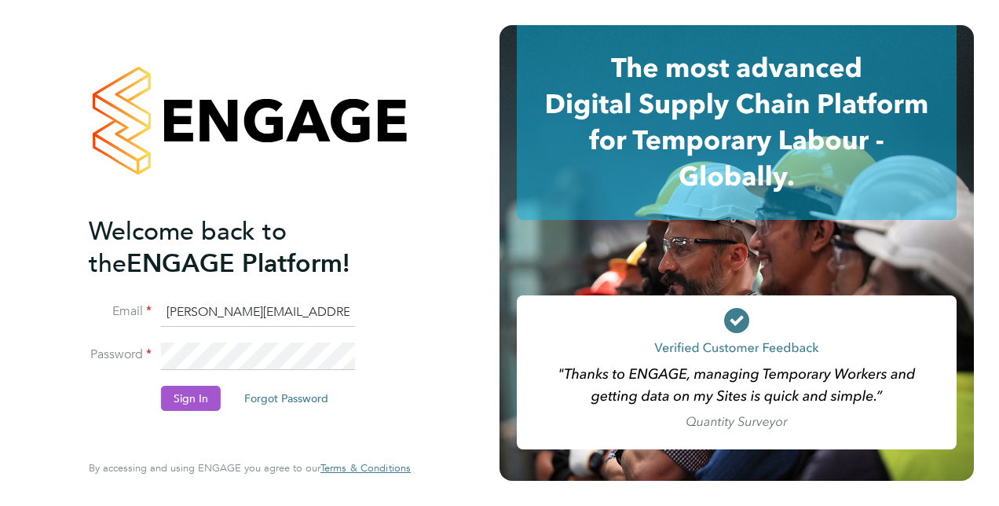 The width and height of the screenshot is (999, 506). Describe the element at coordinates (188, 247) in the screenshot. I see `span: Welcome back to the` at that location.